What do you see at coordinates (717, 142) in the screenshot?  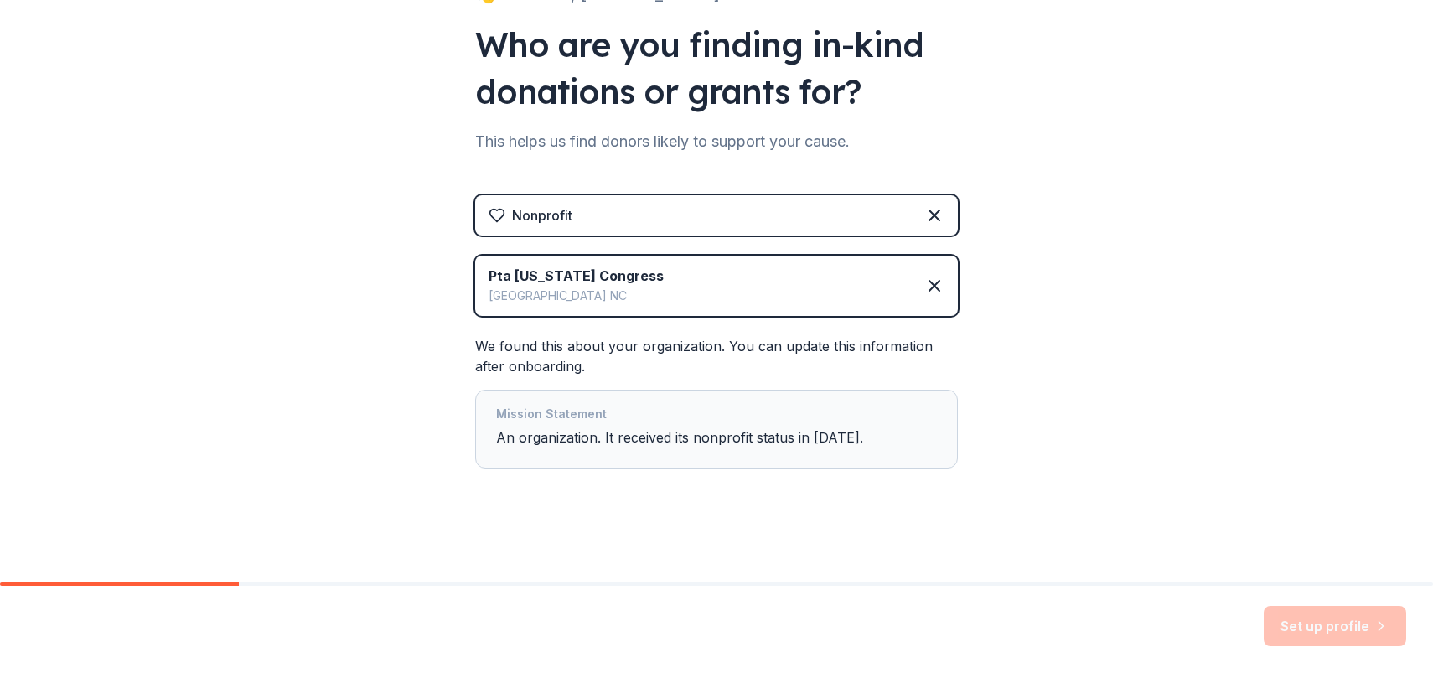 I see `div: This helps us find donors likely to support your cause.` at bounding box center [717, 142].